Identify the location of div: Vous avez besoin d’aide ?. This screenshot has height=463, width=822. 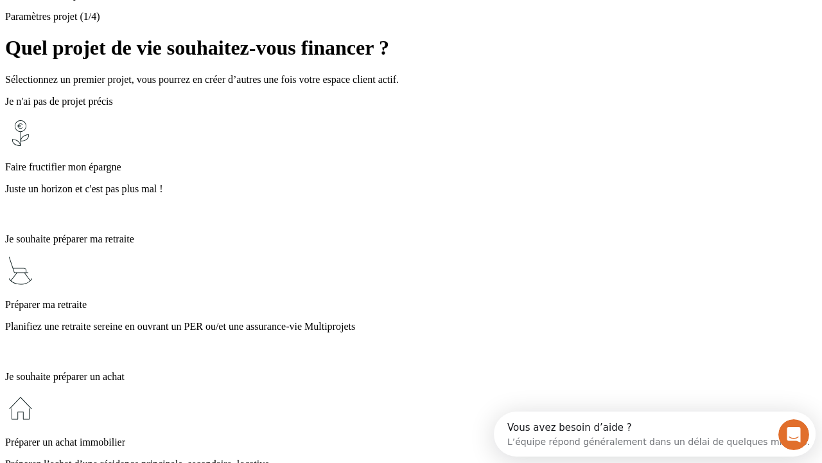
(164, 16).